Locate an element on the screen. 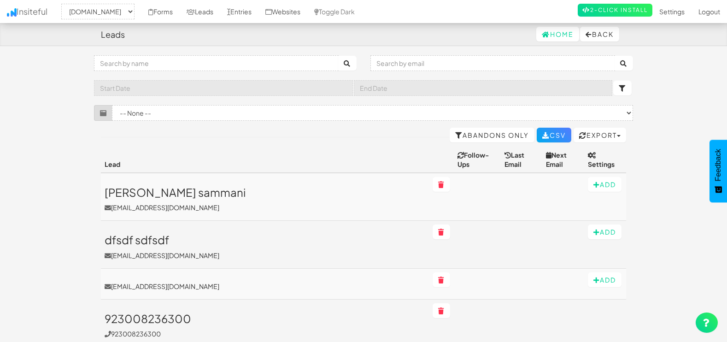  a: 2-Click Install is located at coordinates (615, 10).